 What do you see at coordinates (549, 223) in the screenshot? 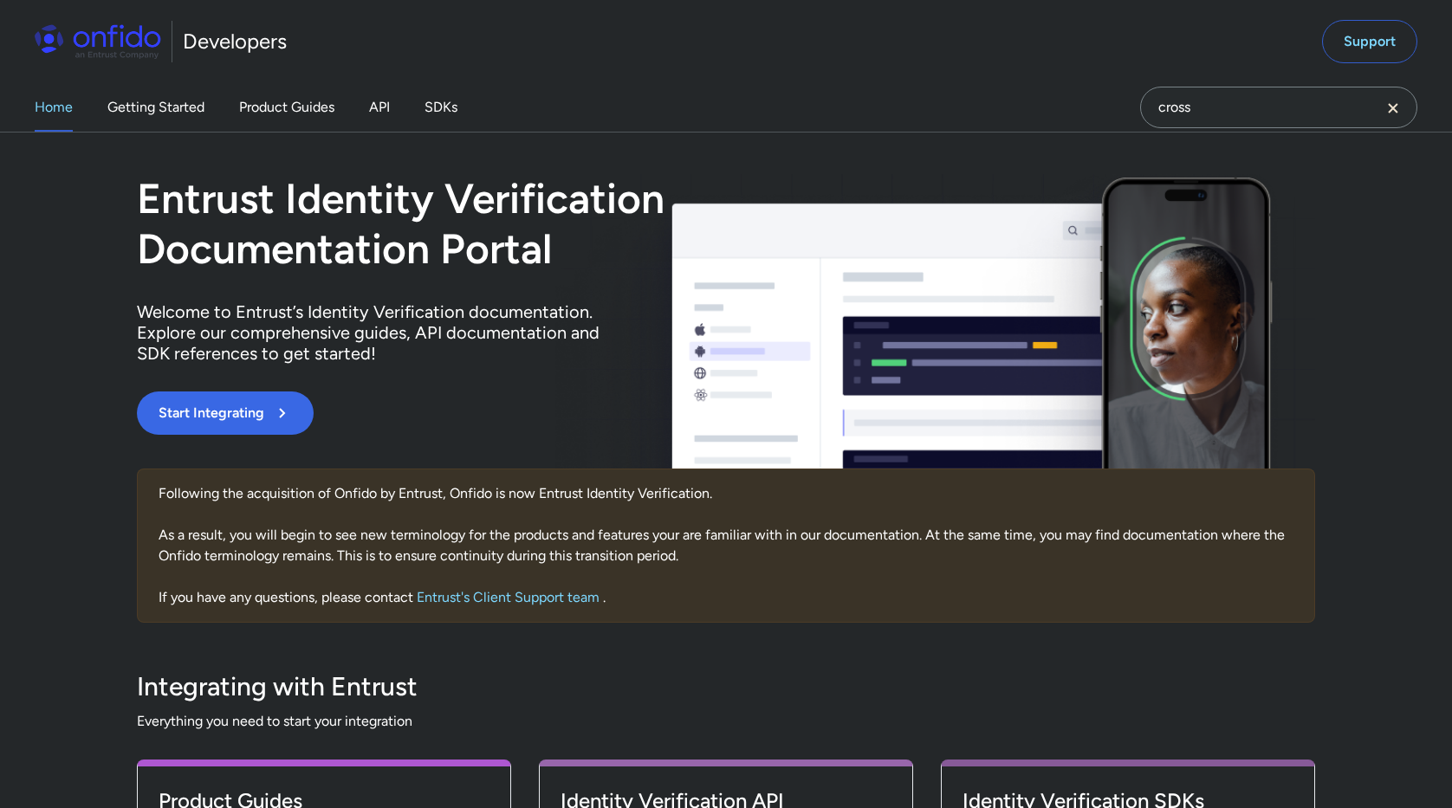
I see `h1: Entrust Identity Verification Documentation Portal` at bounding box center [549, 223].